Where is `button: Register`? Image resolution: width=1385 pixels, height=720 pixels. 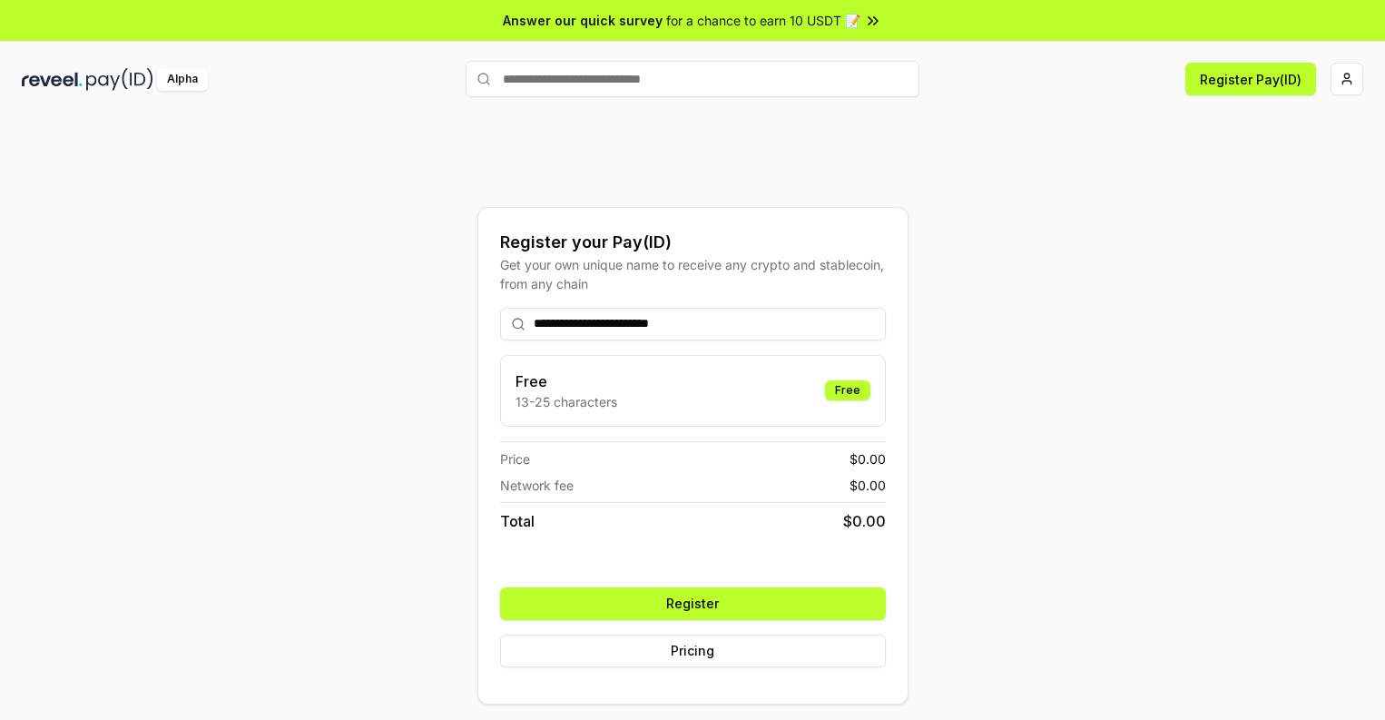
button: Register is located at coordinates (693, 604).